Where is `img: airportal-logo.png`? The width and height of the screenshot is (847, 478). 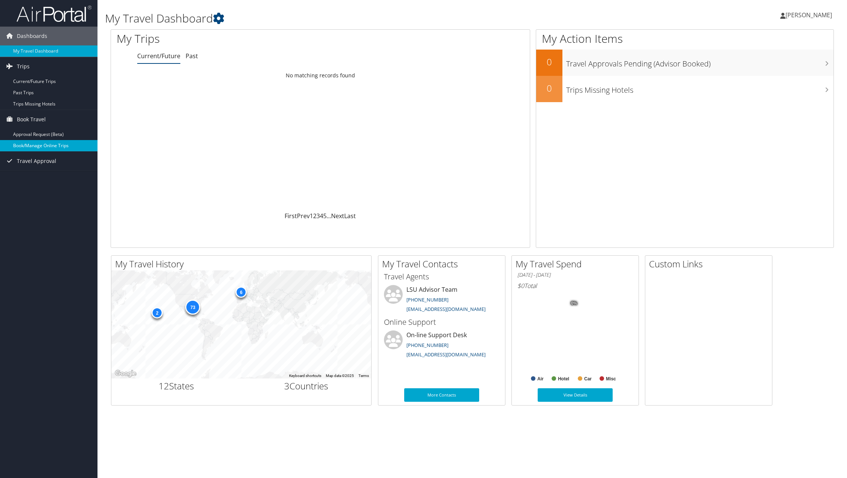
img: airportal-logo.png is located at coordinates (54, 14).